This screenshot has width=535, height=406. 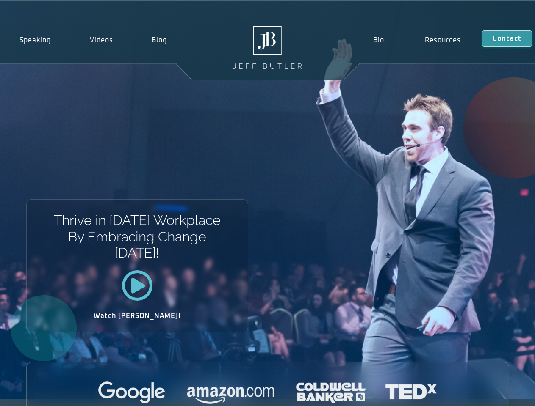 I want to click on a: Contact, so click(x=507, y=39).